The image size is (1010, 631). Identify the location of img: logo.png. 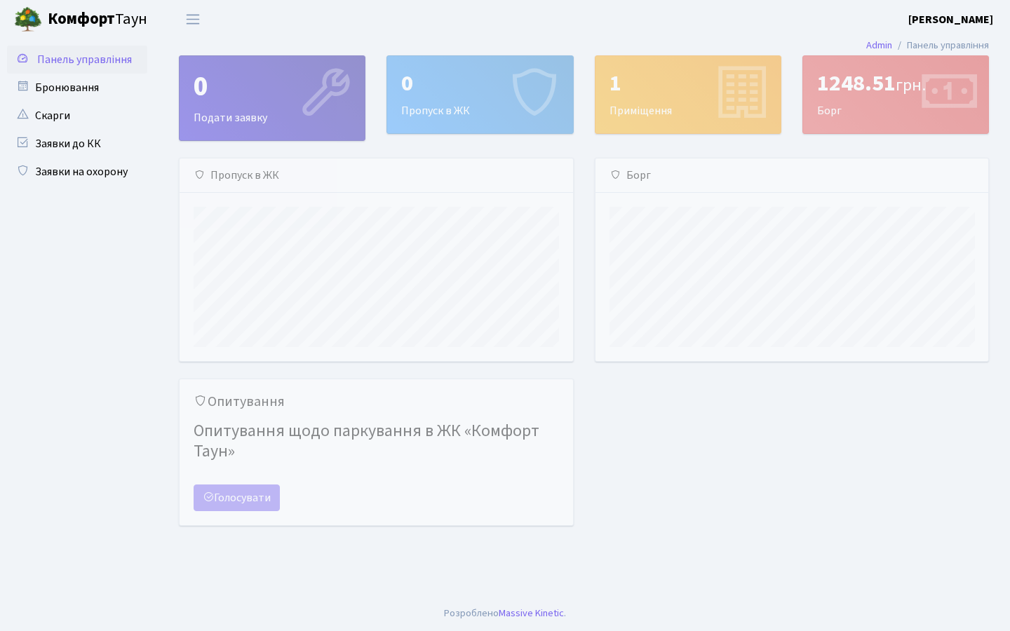
(28, 20).